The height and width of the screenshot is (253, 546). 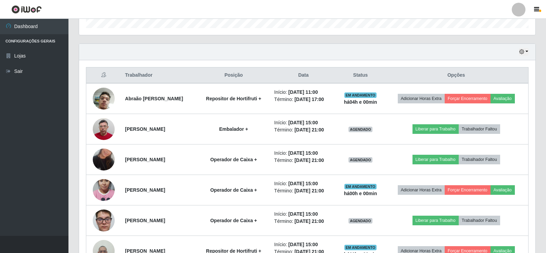 I want to click on img: 1729117608553.jpeg, so click(x=104, y=129).